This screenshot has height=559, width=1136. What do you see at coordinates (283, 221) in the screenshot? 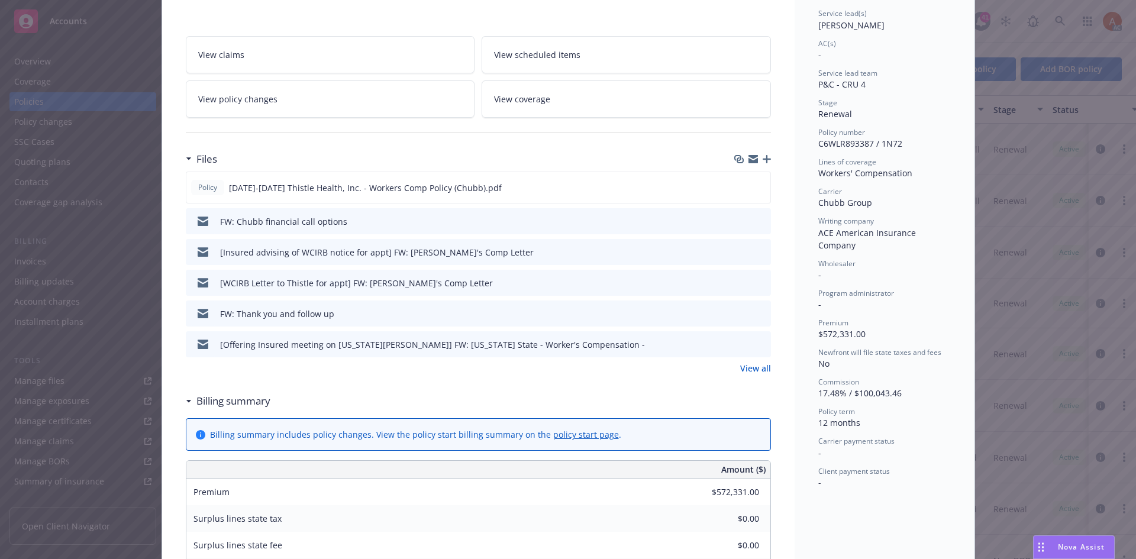
I see `div: FW: Chubb financial call options` at bounding box center [283, 221].